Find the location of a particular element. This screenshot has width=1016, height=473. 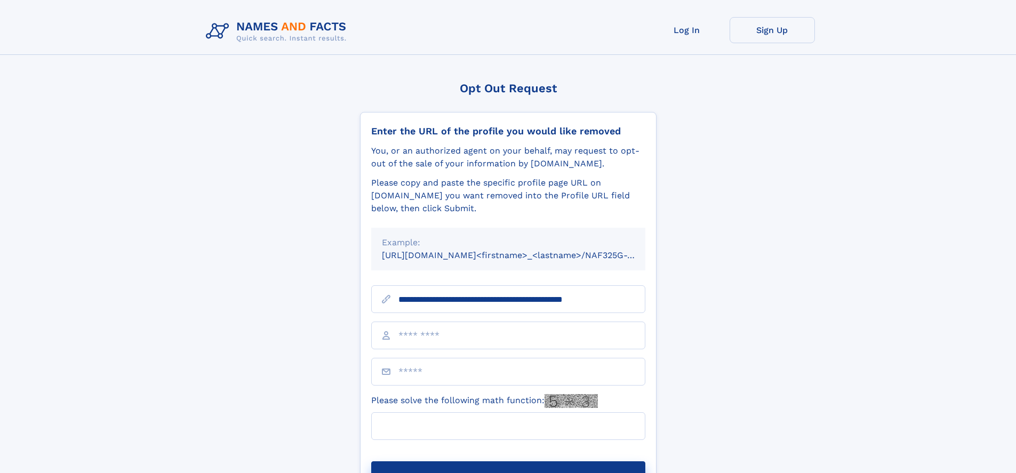

div: Enter the URL of the profile you would like removed is located at coordinates (508, 131).